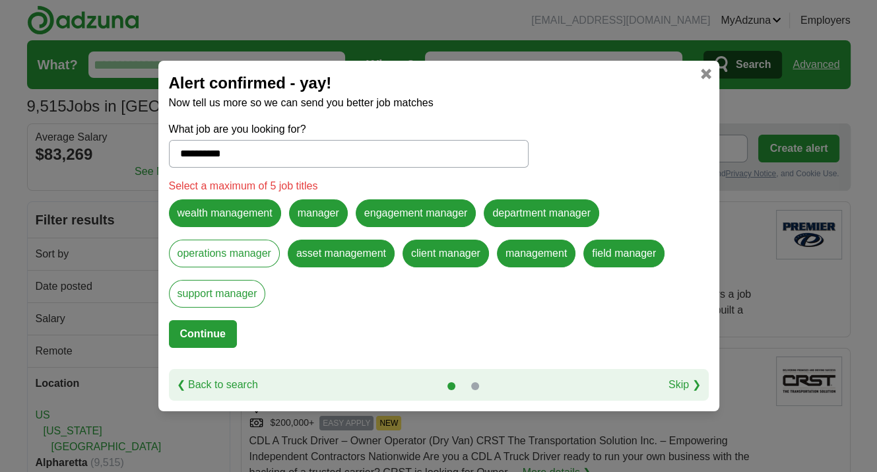 The image size is (877, 472). I want to click on label: What job are you looking for?, so click(349, 129).